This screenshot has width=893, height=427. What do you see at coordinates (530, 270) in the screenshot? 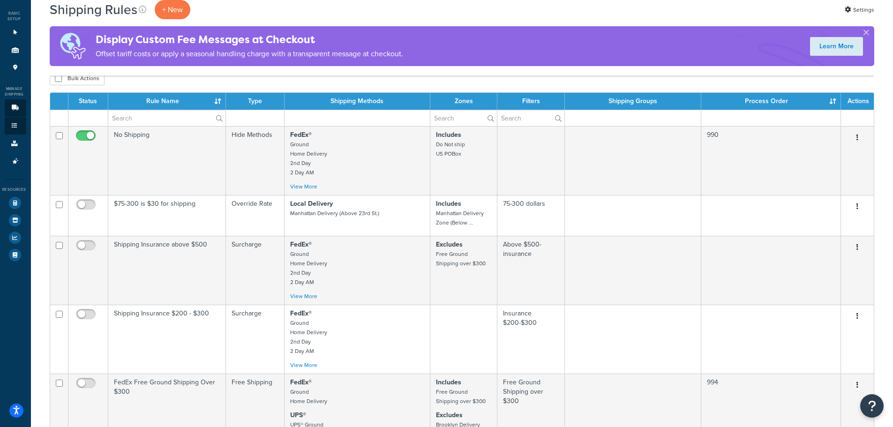
I see `td: Above $500- insurance` at bounding box center [530, 270].